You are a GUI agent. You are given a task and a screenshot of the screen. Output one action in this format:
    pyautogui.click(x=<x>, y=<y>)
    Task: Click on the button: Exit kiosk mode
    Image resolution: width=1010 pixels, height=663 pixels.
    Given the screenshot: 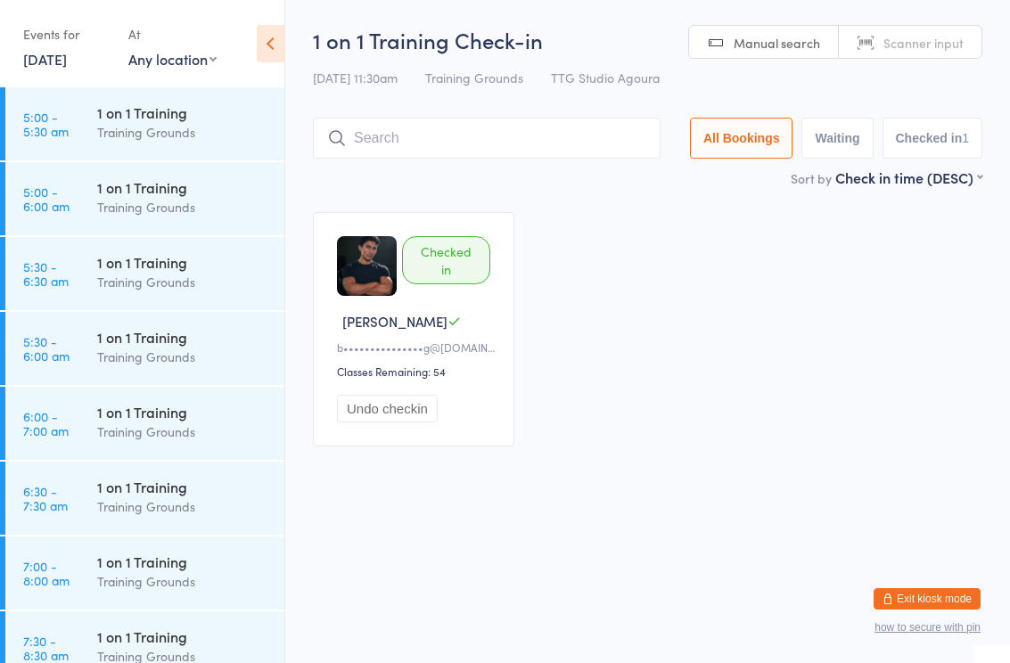 What is the action you would take?
    pyautogui.click(x=927, y=599)
    